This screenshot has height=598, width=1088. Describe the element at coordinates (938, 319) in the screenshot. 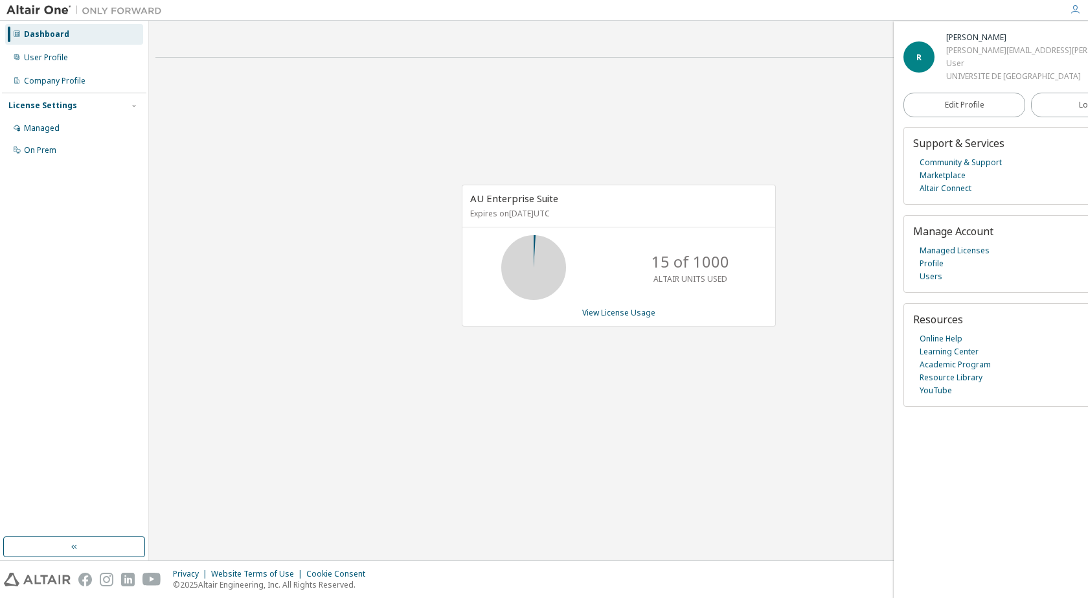

I see `span: Resources` at that location.